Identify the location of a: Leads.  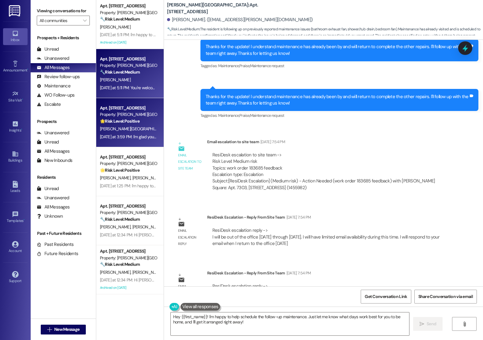
(15, 187).